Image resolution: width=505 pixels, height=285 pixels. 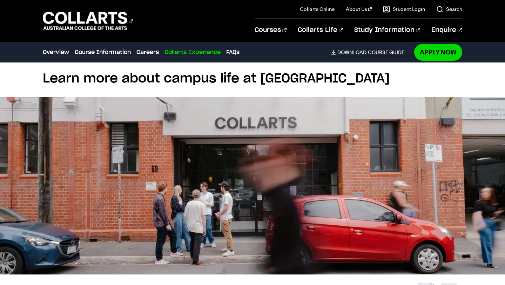 I want to click on span: Download, so click(x=351, y=52).